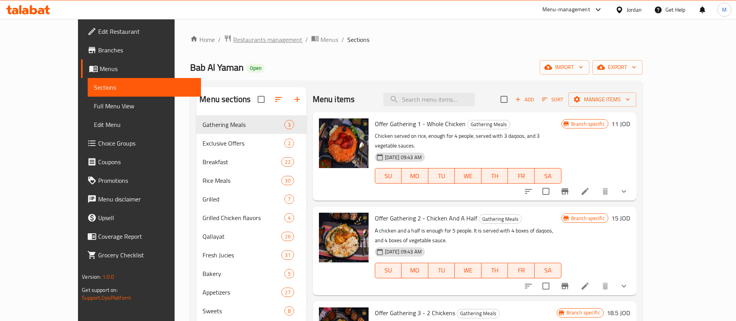 The width and height of the screenshot is (736, 321). Describe the element at coordinates (144, 106) in the screenshot. I see `a: Full Menu View` at that location.